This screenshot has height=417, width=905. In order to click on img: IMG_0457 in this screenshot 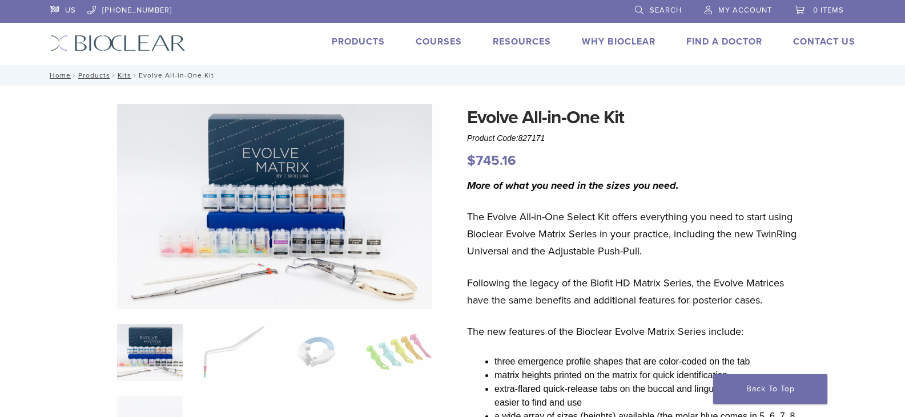, I will do `click(275, 207)`.